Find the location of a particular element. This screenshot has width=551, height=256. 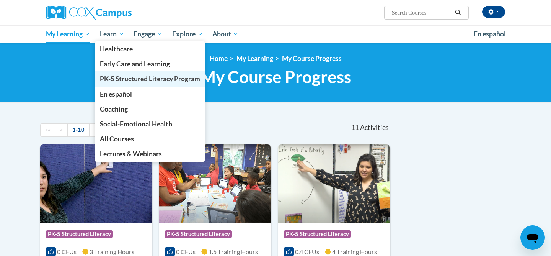

span: 1.5 Training Hours is located at coordinates (233, 251).